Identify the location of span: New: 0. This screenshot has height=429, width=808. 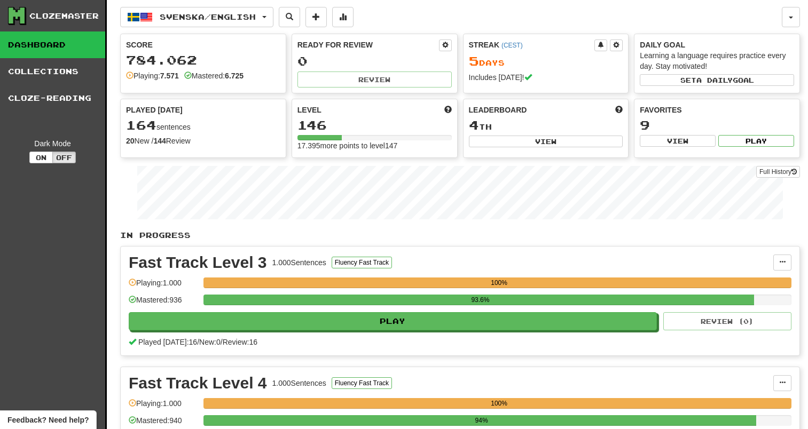
(210, 342).